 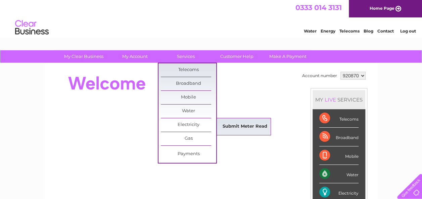 I want to click on a: Energy, so click(x=328, y=31).